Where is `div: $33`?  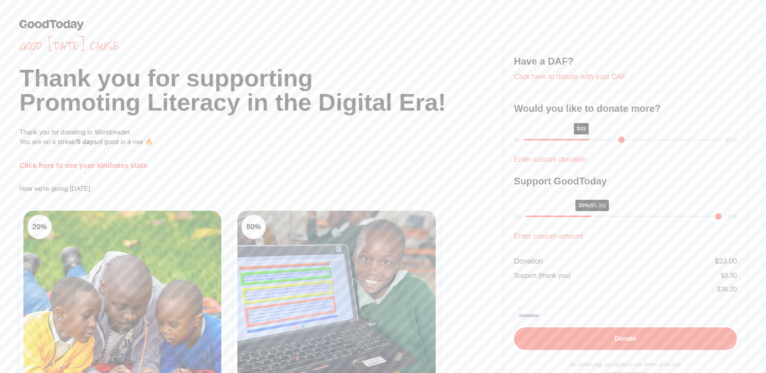
div: $33 is located at coordinates (582, 129).